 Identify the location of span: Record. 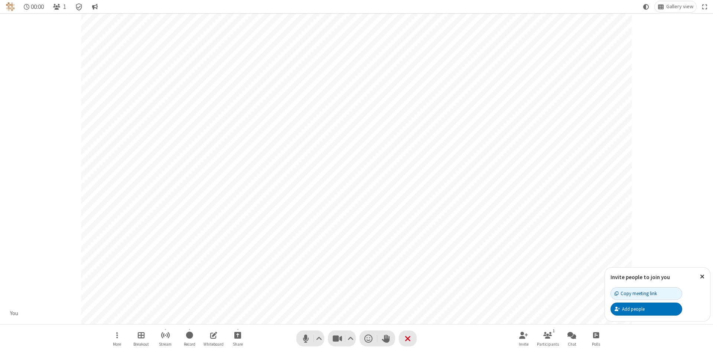
(189, 344).